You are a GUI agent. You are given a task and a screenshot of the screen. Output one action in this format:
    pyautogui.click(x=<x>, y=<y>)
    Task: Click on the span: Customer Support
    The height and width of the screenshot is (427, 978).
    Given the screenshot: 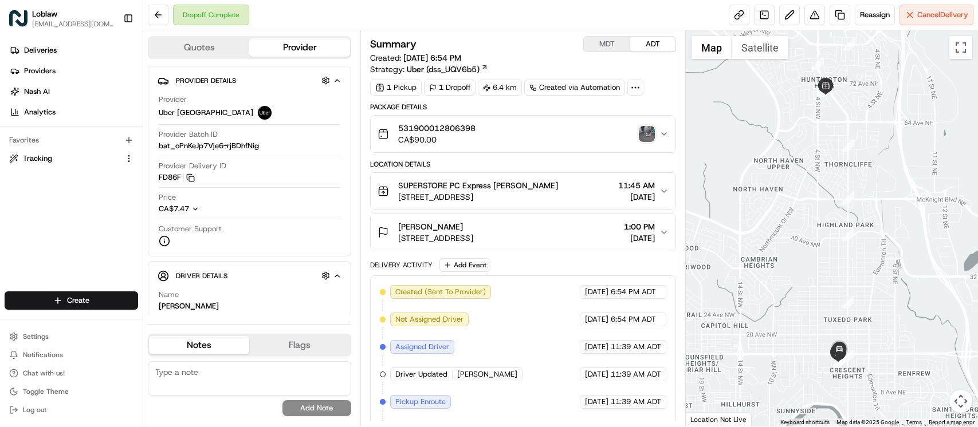 What is the action you would take?
    pyautogui.click(x=190, y=229)
    